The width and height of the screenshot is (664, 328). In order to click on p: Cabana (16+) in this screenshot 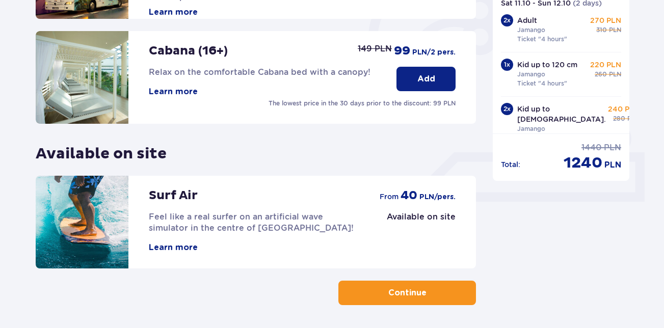, I will do `click(188, 51)`.